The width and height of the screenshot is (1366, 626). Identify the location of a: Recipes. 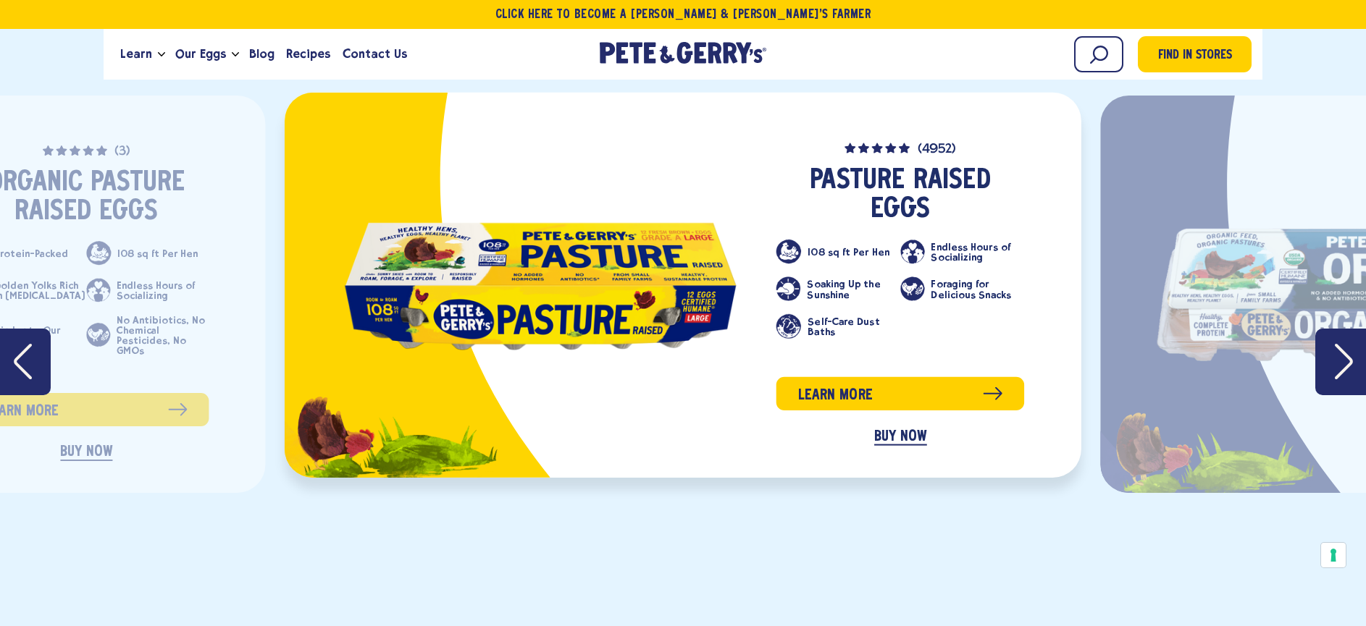
(308, 54).